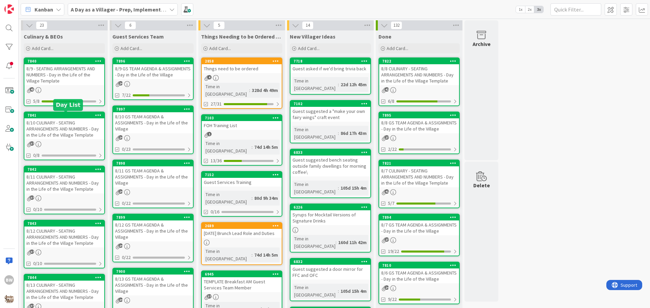 This screenshot has height=308, width=650. I want to click on b: A Day as a Villager - Prep, Implement and Execute, so click(131, 9).